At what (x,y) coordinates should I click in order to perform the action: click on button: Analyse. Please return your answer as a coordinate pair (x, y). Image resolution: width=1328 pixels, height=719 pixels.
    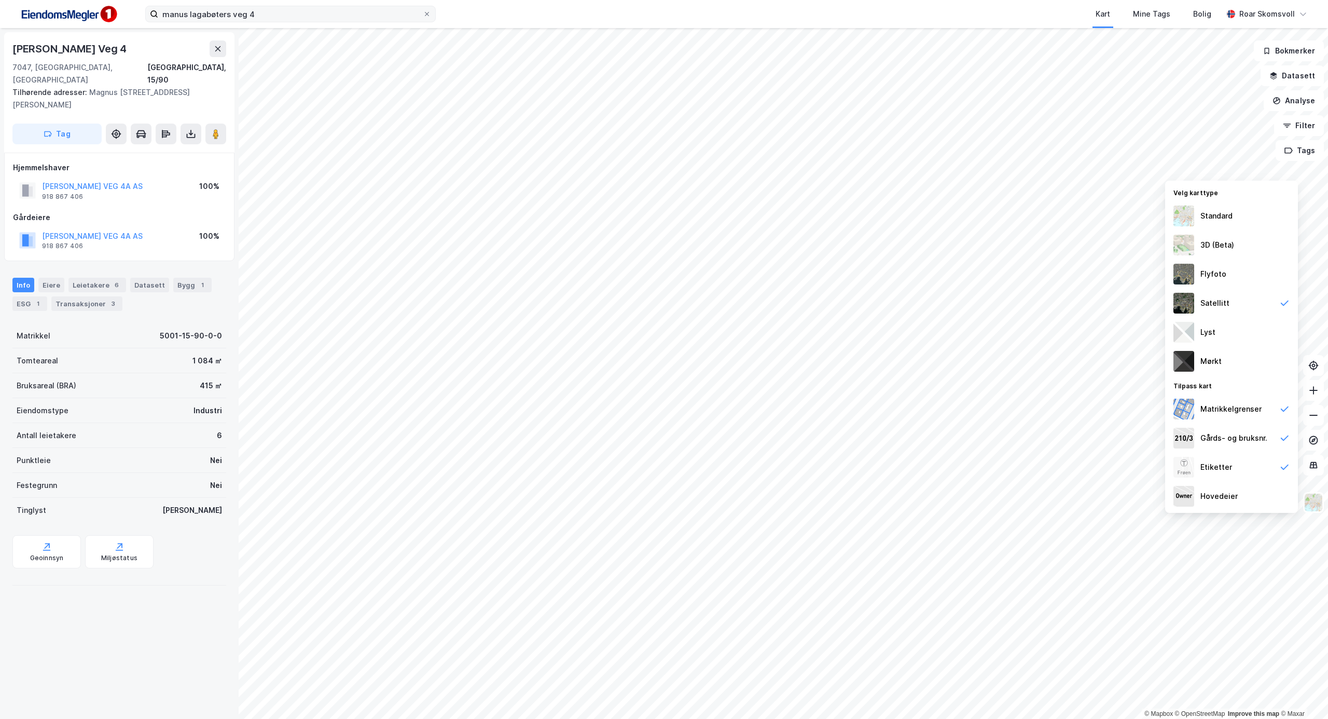
    Looking at the image, I should click on (1294, 101).